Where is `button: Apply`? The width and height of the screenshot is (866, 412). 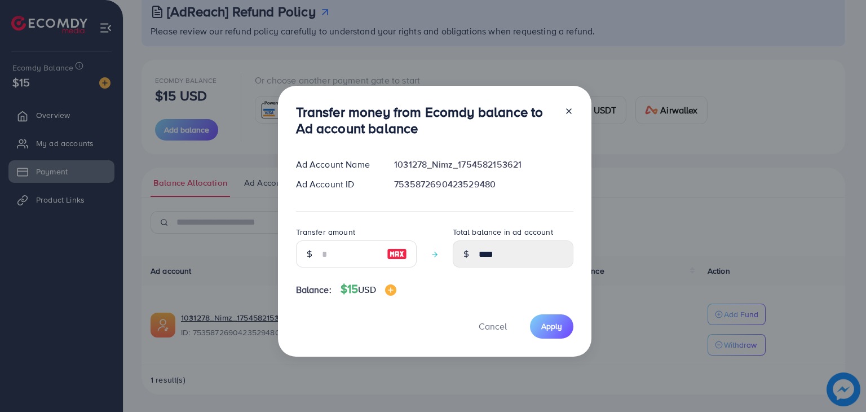
button: Apply is located at coordinates (551, 326).